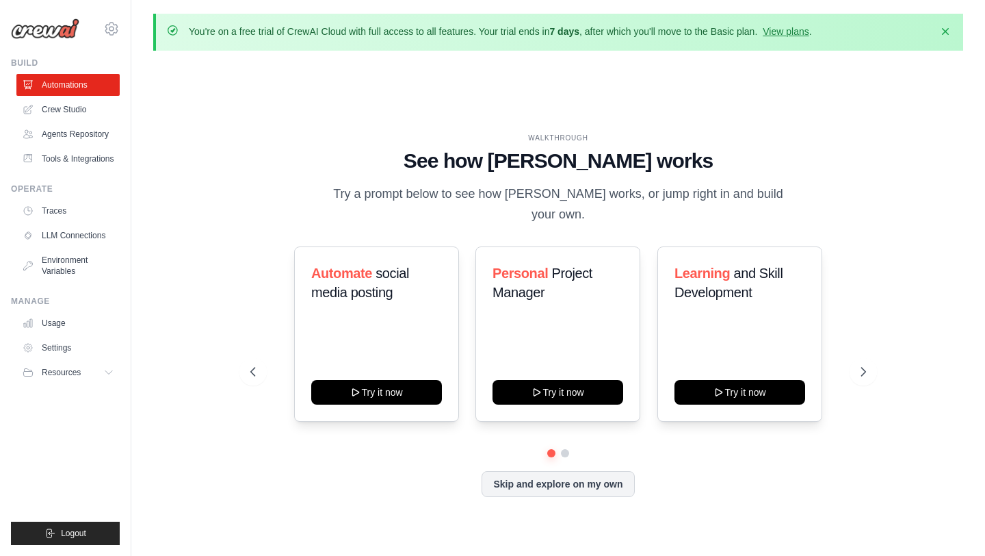 The width and height of the screenshot is (985, 556). Describe the element at coordinates (565, 31) in the screenshot. I see `strong: 7 days` at that location.